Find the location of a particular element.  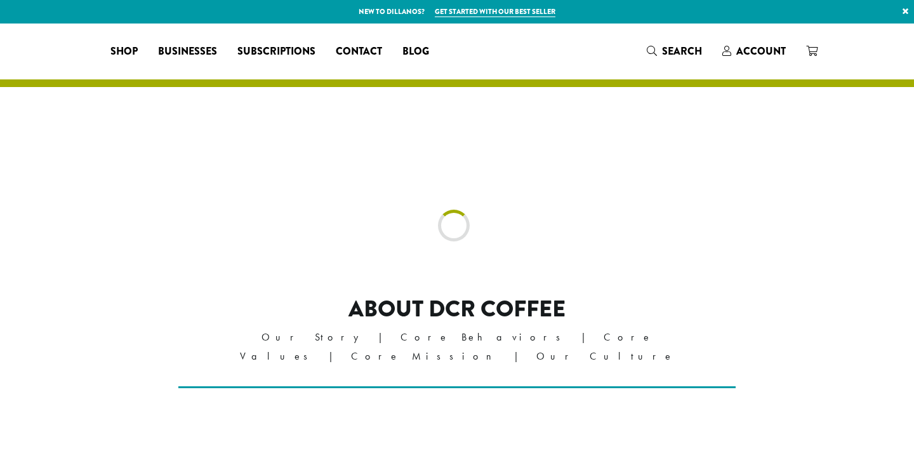

span: Account is located at coordinates (761, 51).